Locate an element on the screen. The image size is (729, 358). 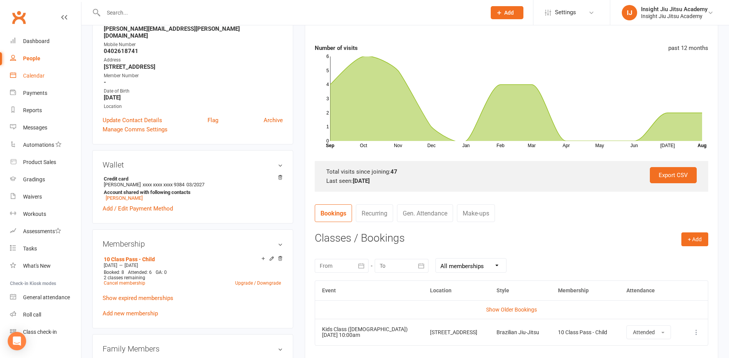
a: Clubworx is located at coordinates (19, 17).